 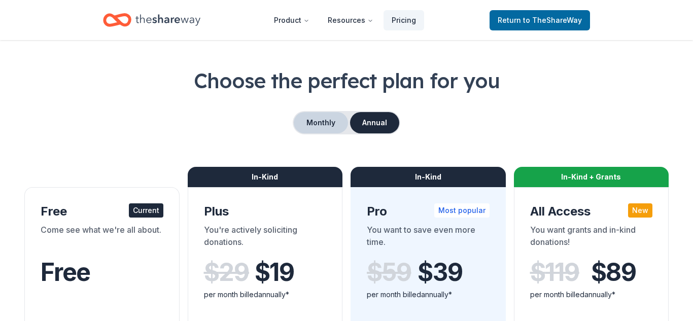 What do you see at coordinates (440, 272) in the screenshot?
I see `span: $ 39` at bounding box center [440, 272].